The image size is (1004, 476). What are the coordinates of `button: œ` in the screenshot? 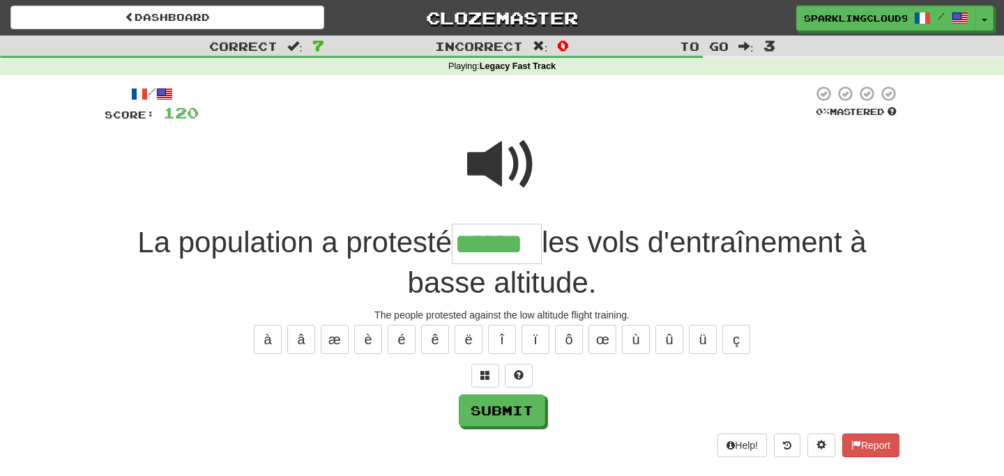 It's located at (603, 340).